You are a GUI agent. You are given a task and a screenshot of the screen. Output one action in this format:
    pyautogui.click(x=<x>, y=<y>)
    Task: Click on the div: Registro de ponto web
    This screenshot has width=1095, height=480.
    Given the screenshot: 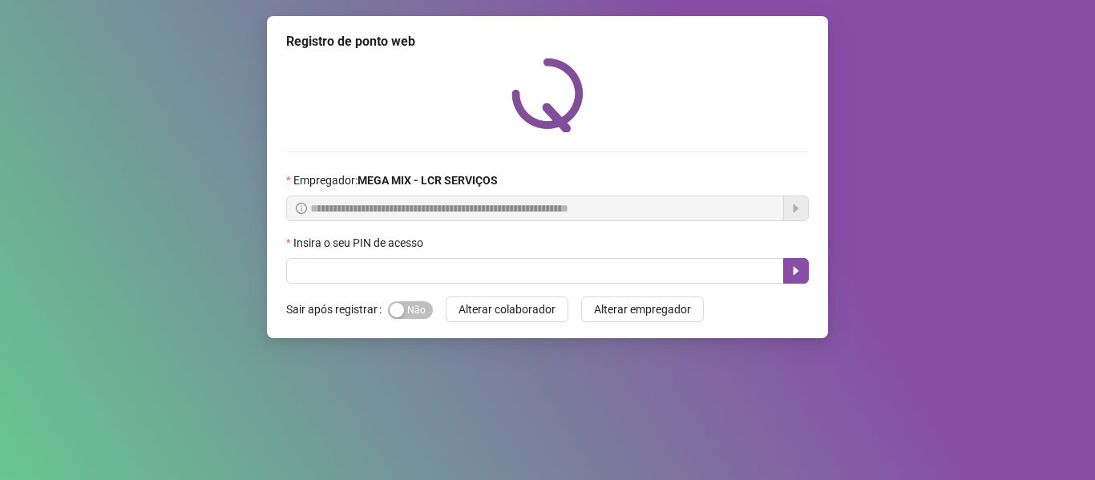 What is the action you would take?
    pyautogui.click(x=547, y=42)
    